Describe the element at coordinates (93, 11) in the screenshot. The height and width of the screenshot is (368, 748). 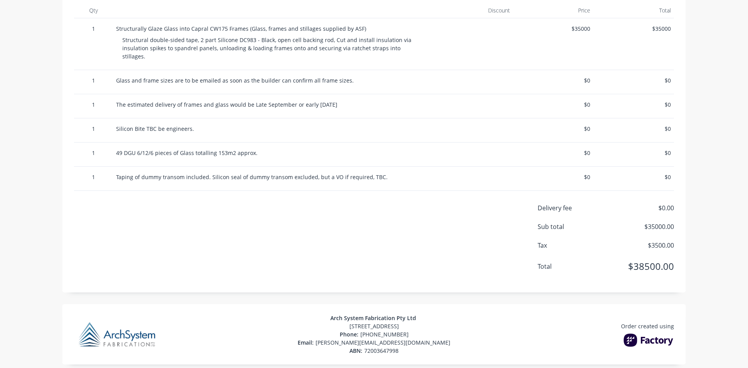
I see `div: Qty` at that location.